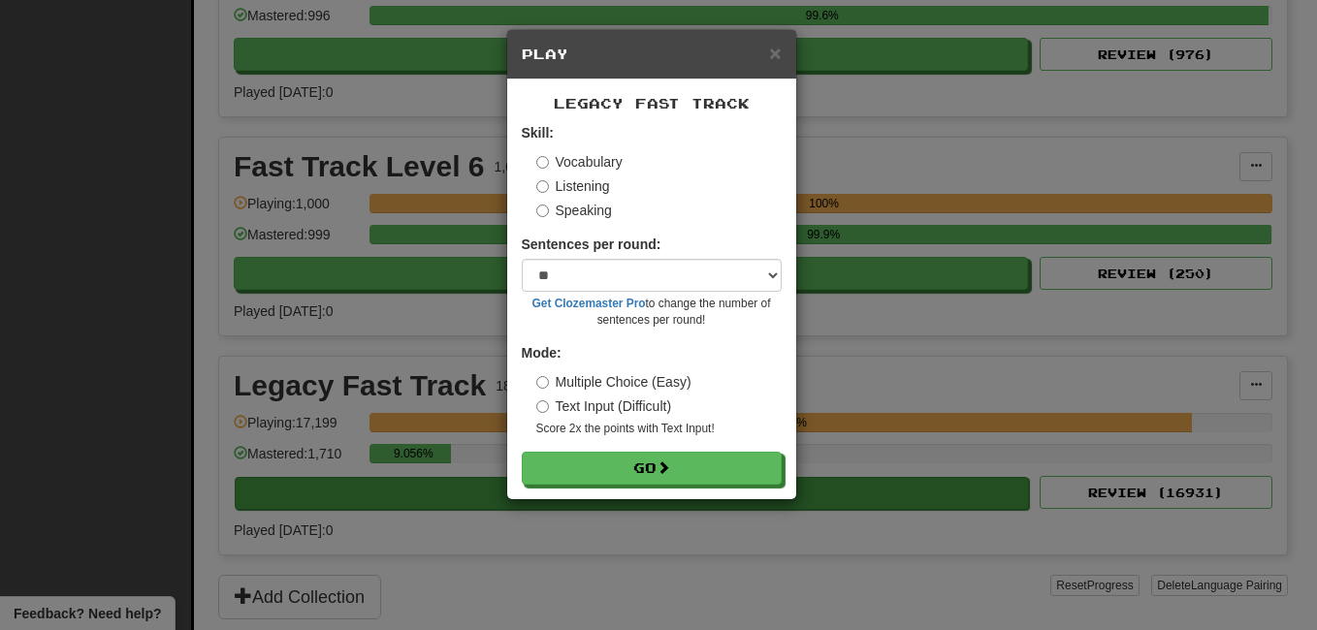 The image size is (1317, 630). Describe the element at coordinates (592, 244) in the screenshot. I see `label: Sentences per round:` at that location.